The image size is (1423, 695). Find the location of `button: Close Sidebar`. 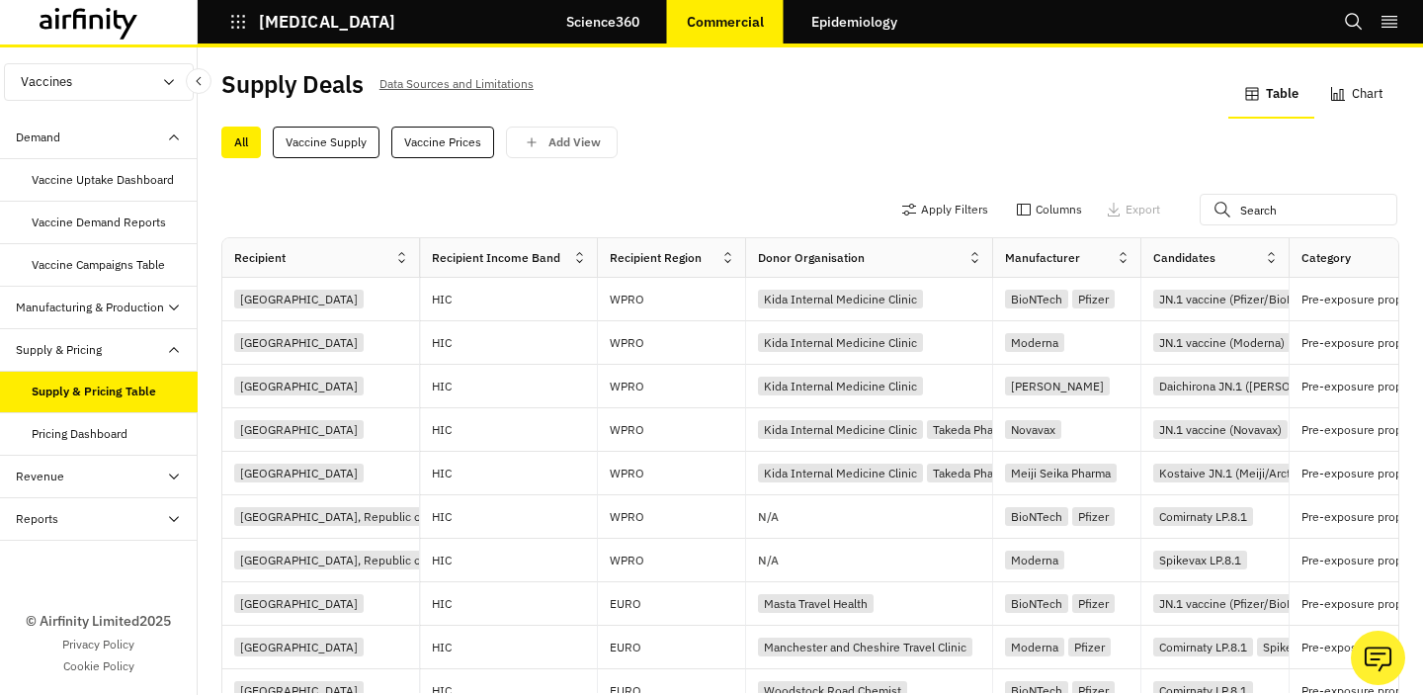

button: Close Sidebar is located at coordinates (199, 81).